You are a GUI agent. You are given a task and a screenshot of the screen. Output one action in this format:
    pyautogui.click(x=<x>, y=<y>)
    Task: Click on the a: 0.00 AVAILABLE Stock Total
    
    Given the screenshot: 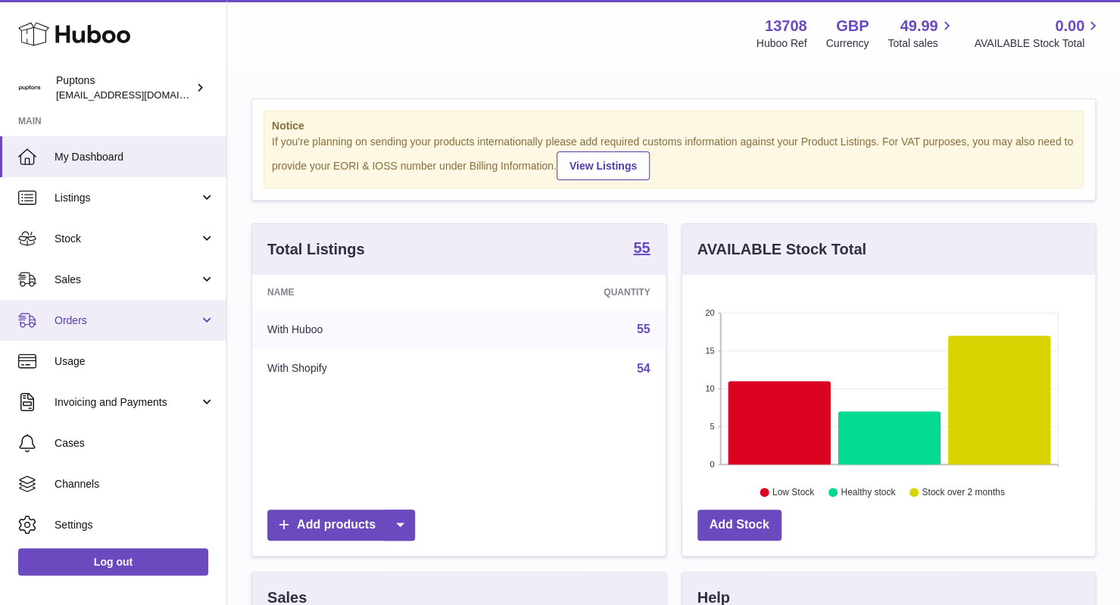 What is the action you would take?
    pyautogui.click(x=1037, y=33)
    